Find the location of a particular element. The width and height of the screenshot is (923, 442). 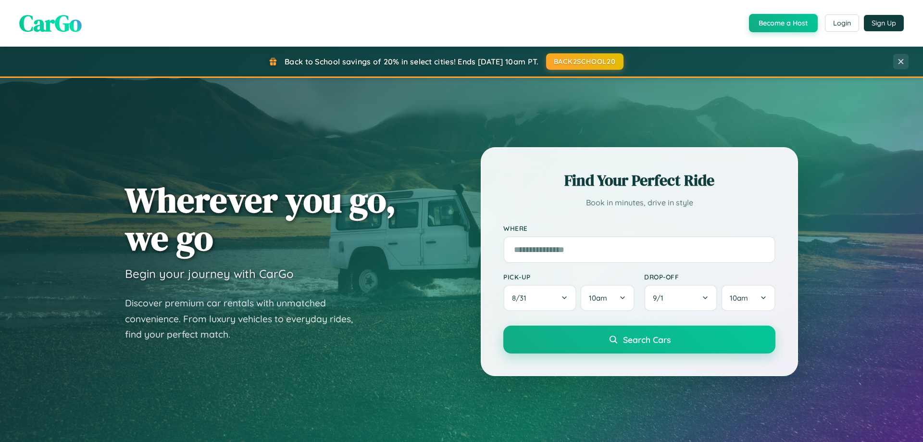

p: Book in minutes, drive in style is located at coordinates (639, 202).